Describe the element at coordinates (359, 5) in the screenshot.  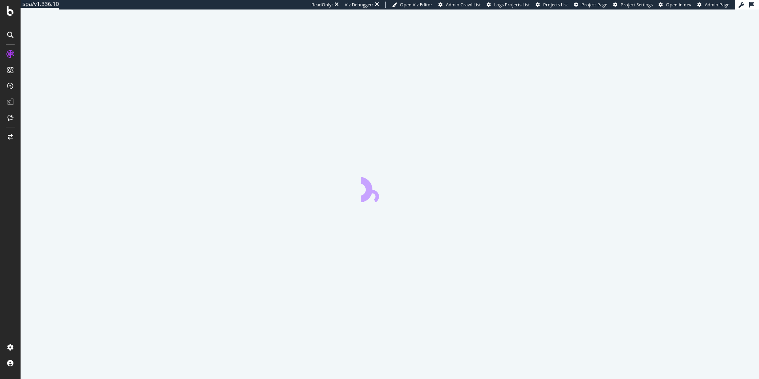
I see `div: Viz Debugger:` at that location.